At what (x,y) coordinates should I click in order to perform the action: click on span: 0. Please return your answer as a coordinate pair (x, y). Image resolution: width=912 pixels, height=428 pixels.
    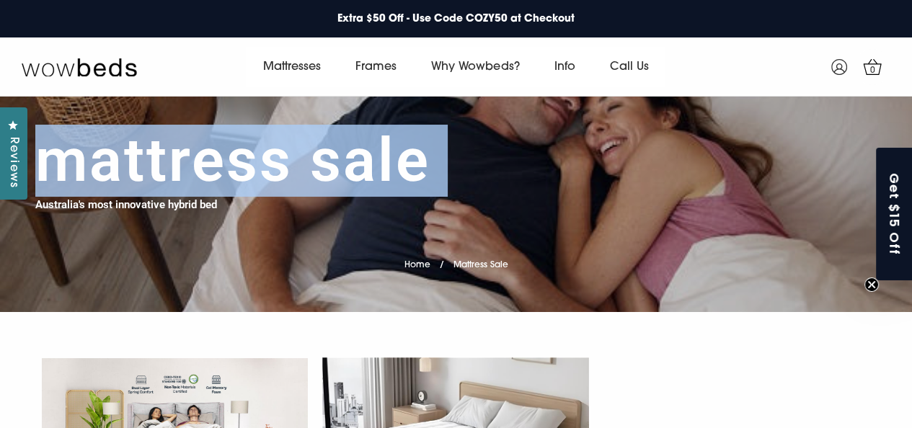
    Looking at the image, I should click on (872, 71).